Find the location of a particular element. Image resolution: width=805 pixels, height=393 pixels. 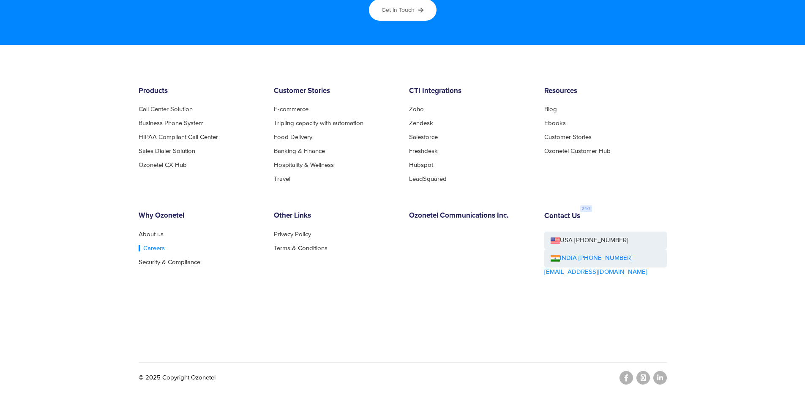

h6: Ozonetel Communications Inc. is located at coordinates (470, 216).